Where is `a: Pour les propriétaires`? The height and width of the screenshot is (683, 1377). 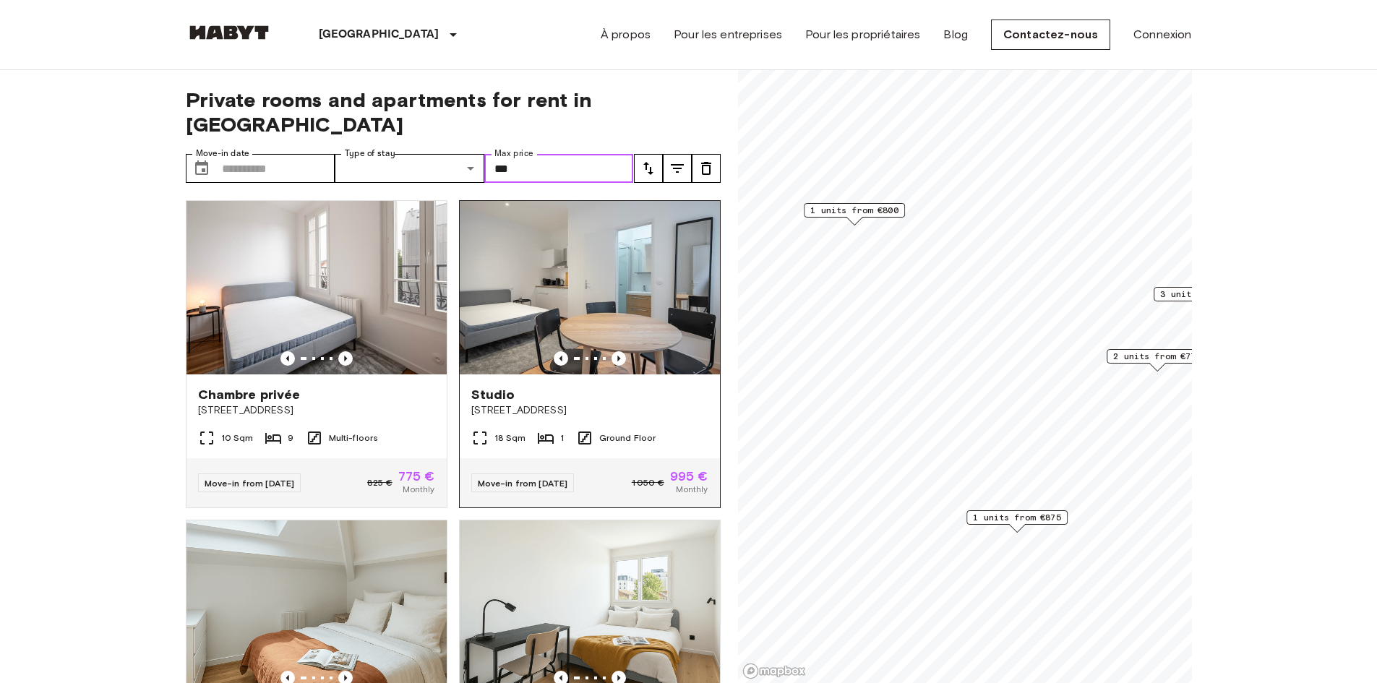
a: Pour les propriétaires is located at coordinates (862, 35).